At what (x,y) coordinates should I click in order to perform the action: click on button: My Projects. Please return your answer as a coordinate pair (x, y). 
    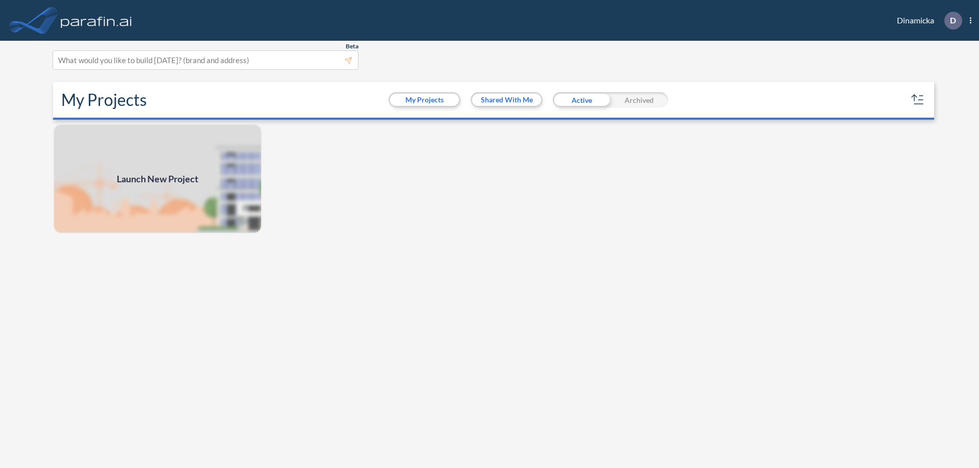
    Looking at the image, I should click on (424, 100).